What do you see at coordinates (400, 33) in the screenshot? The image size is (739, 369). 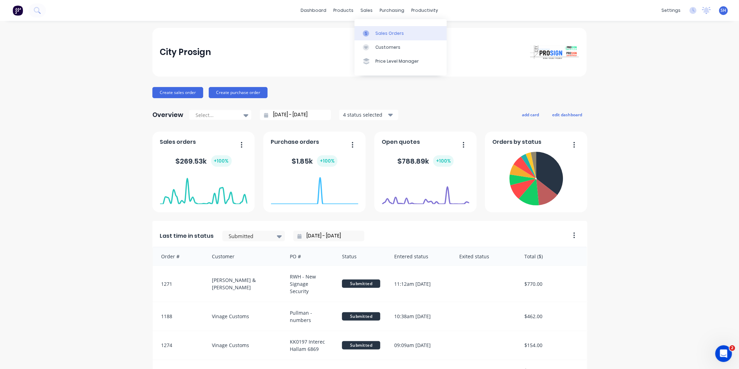 I see `a: Sales Orders` at bounding box center [400, 33].